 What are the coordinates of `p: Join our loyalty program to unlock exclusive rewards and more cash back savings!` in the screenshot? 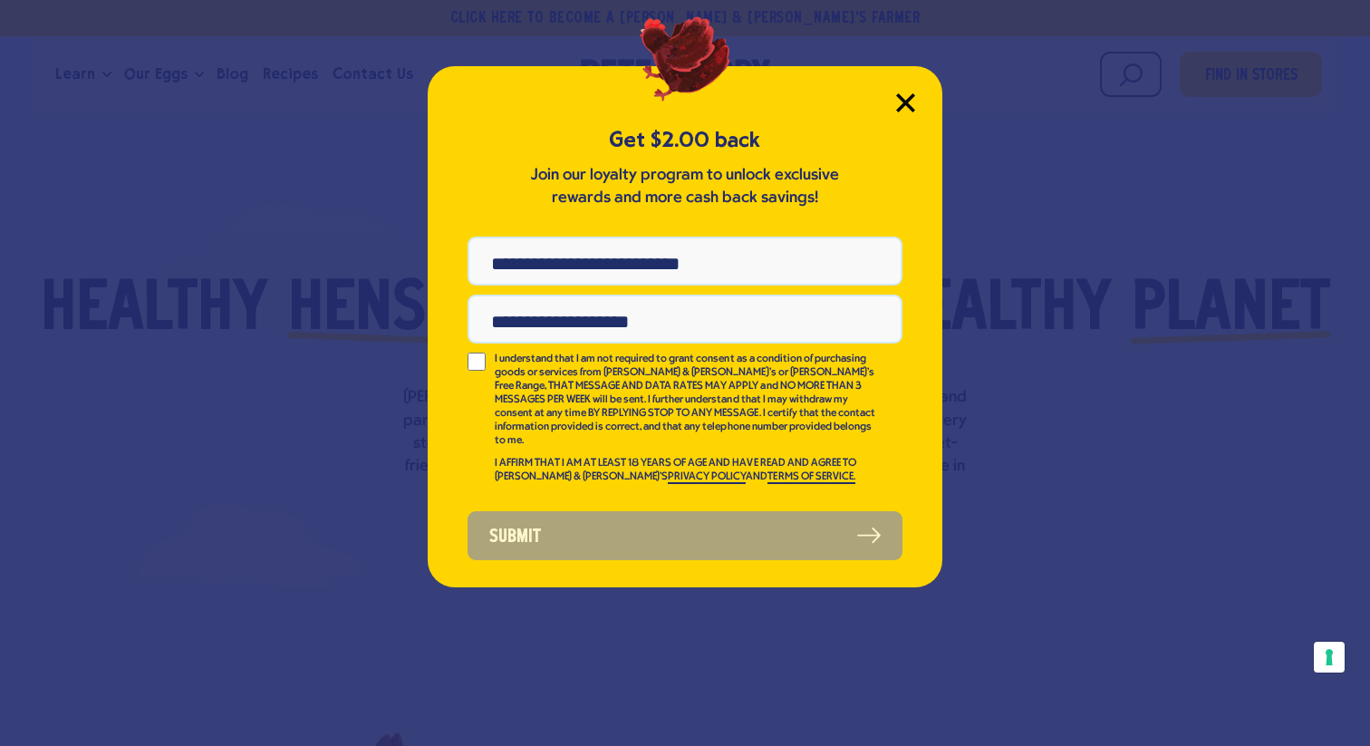 It's located at (685, 187).